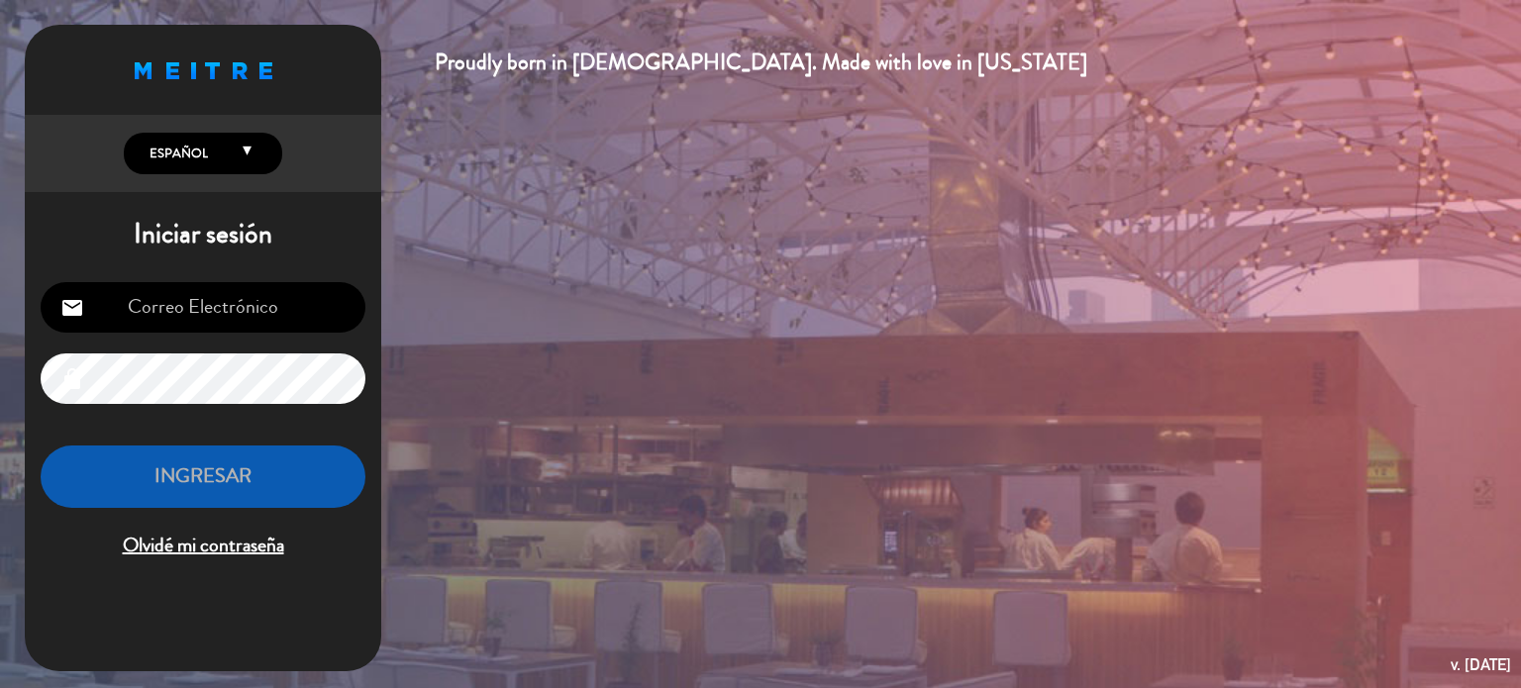  What do you see at coordinates (203, 307) in the screenshot?
I see `input: Correo Electrónico` at bounding box center [203, 307].